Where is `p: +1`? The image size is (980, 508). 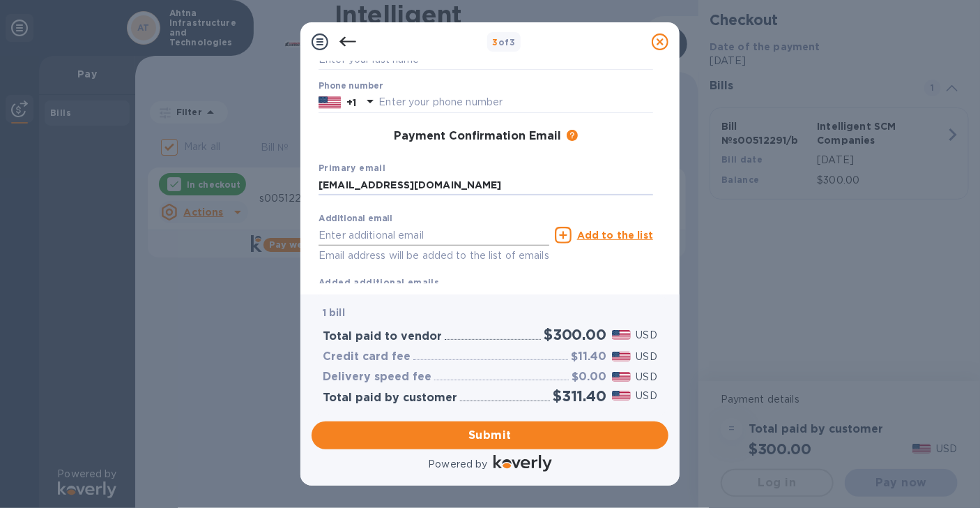 p: +1 is located at coordinates (351, 102).